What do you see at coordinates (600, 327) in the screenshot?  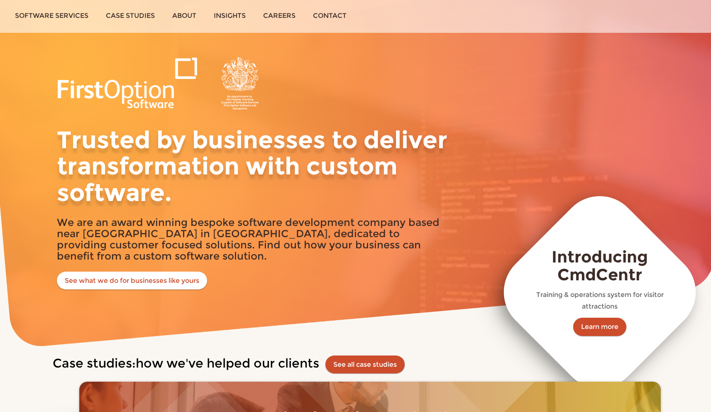 I see `a: Learn more` at bounding box center [600, 327].